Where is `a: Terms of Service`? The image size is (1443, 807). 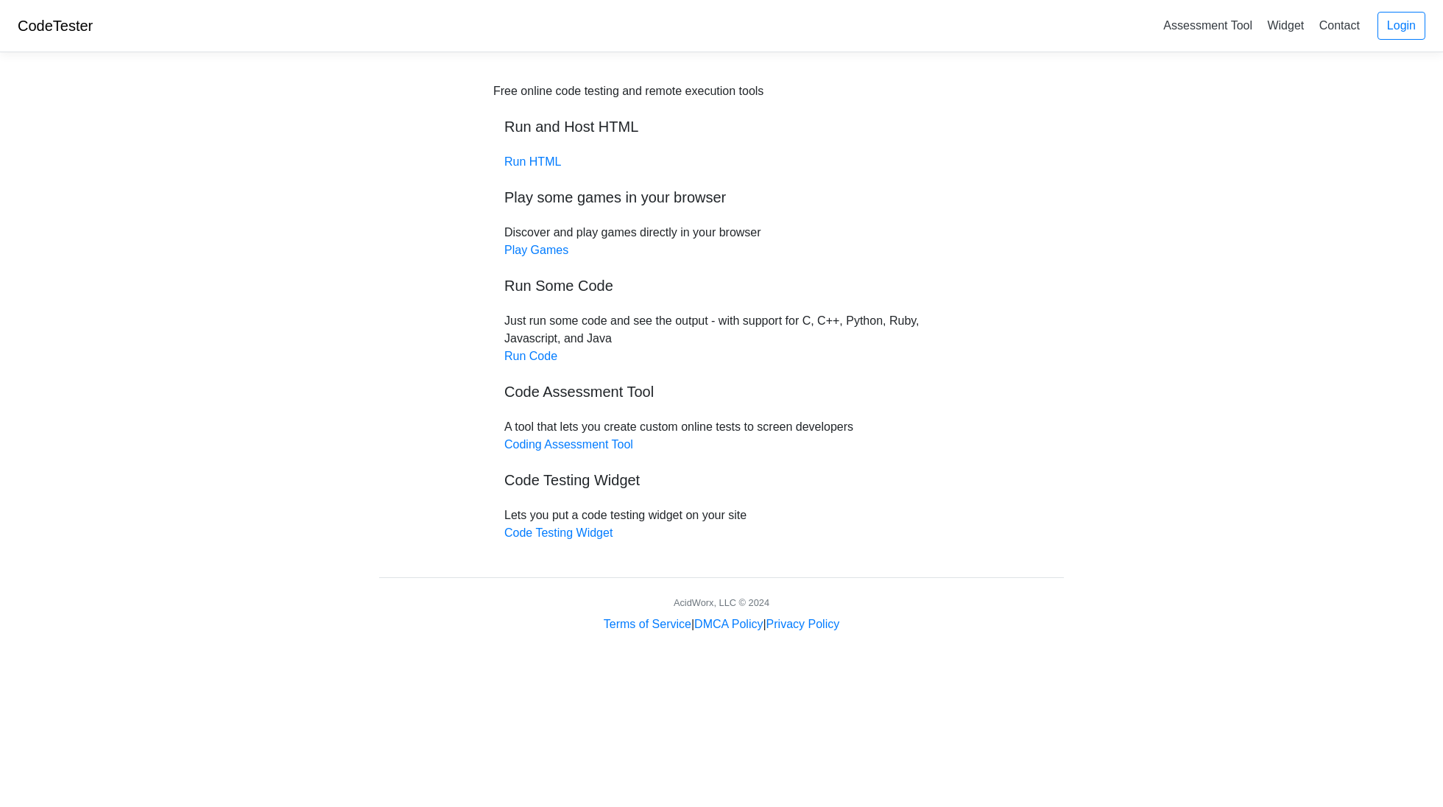 a: Terms of Service is located at coordinates (647, 624).